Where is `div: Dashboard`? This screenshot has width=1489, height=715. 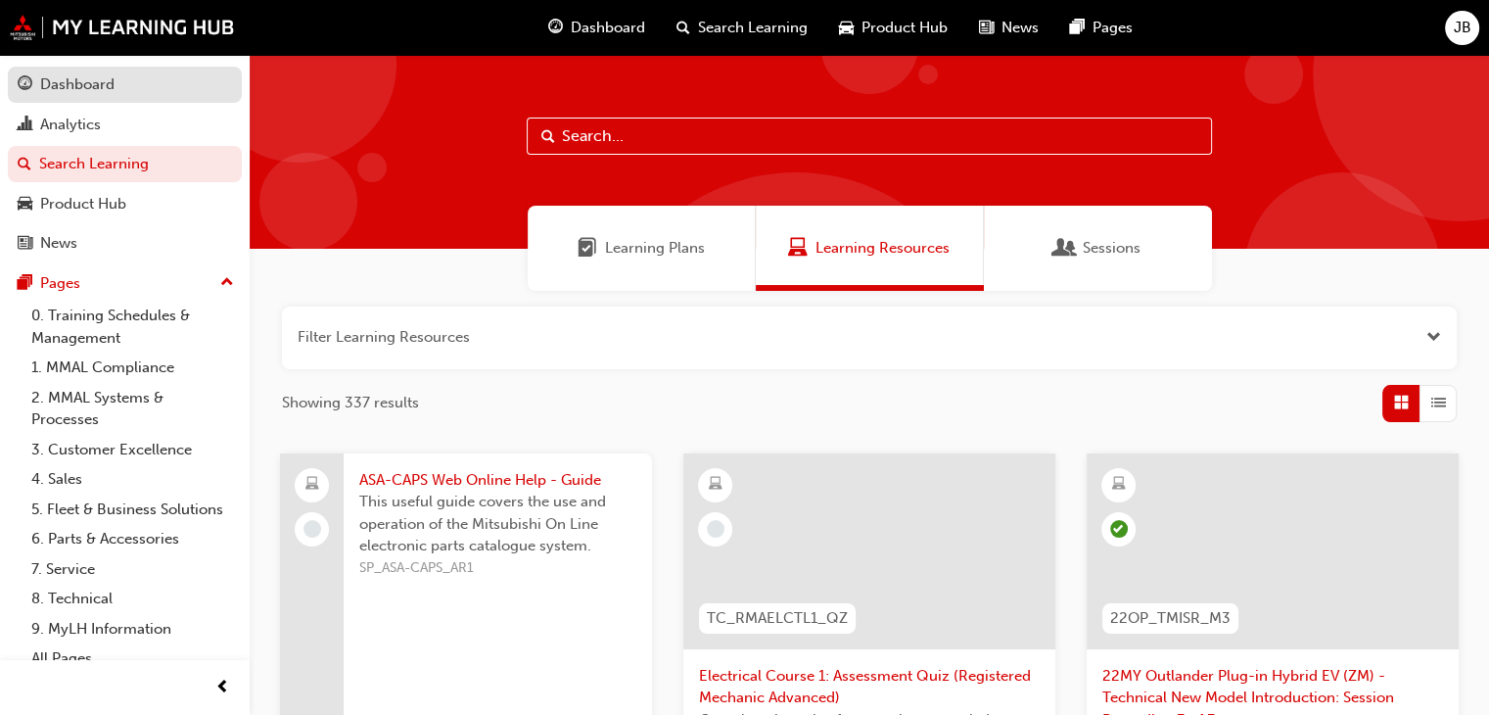
div: Dashboard is located at coordinates (77, 84).